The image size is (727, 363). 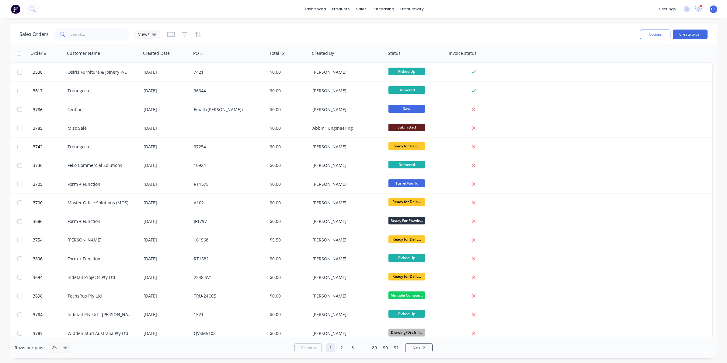 What do you see at coordinates (353, 348) in the screenshot?
I see `a: Page 3` at bounding box center [353, 348].